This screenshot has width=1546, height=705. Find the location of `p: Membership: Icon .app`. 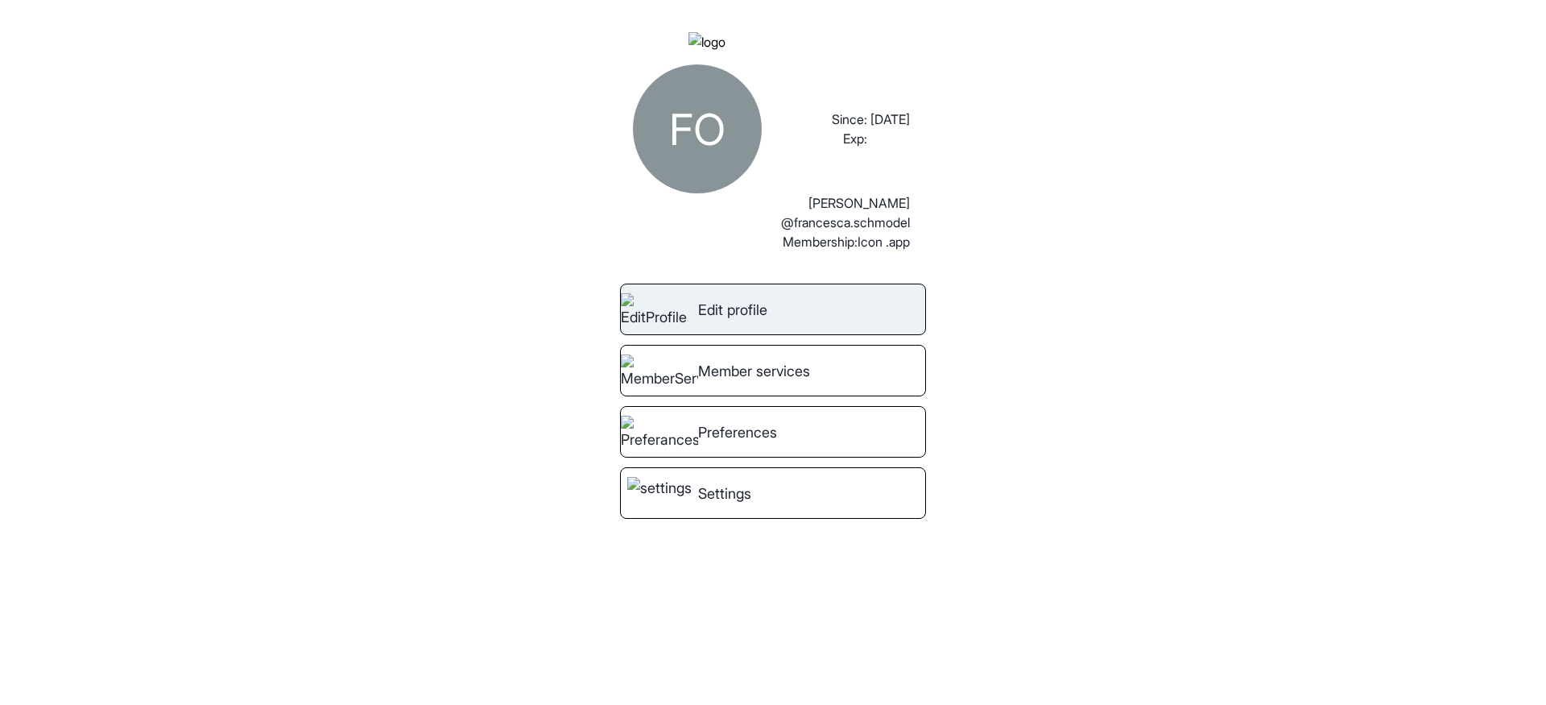

p: Membership: Icon .app is located at coordinates (846, 242).